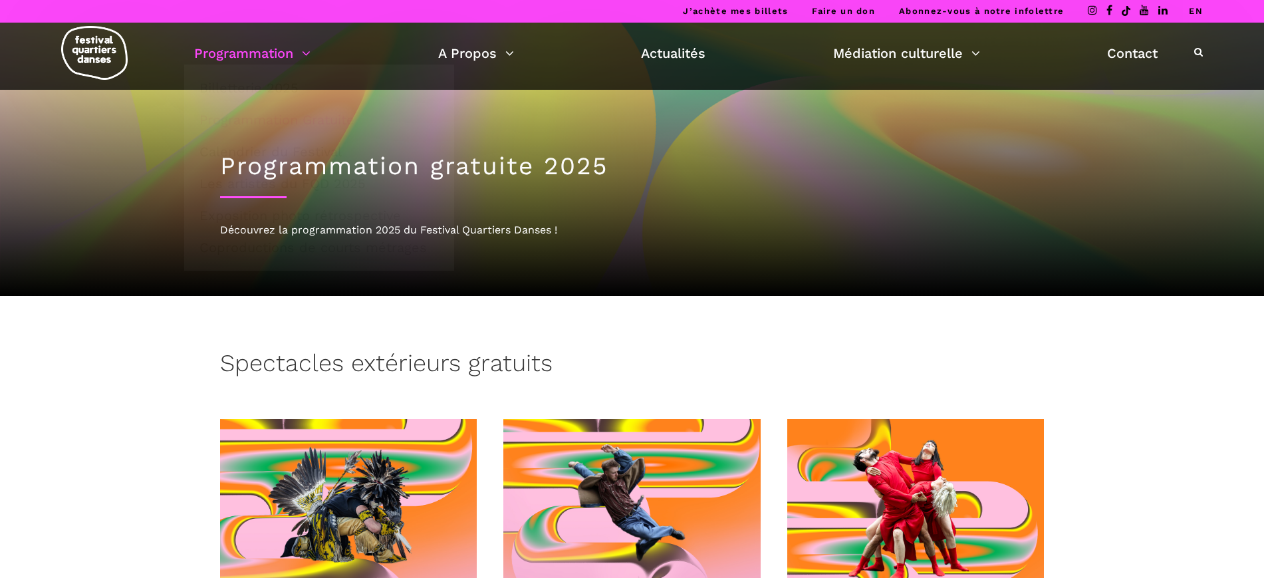 This screenshot has width=1264, height=578. Describe the element at coordinates (1133, 53) in the screenshot. I see `a: Contact` at that location.